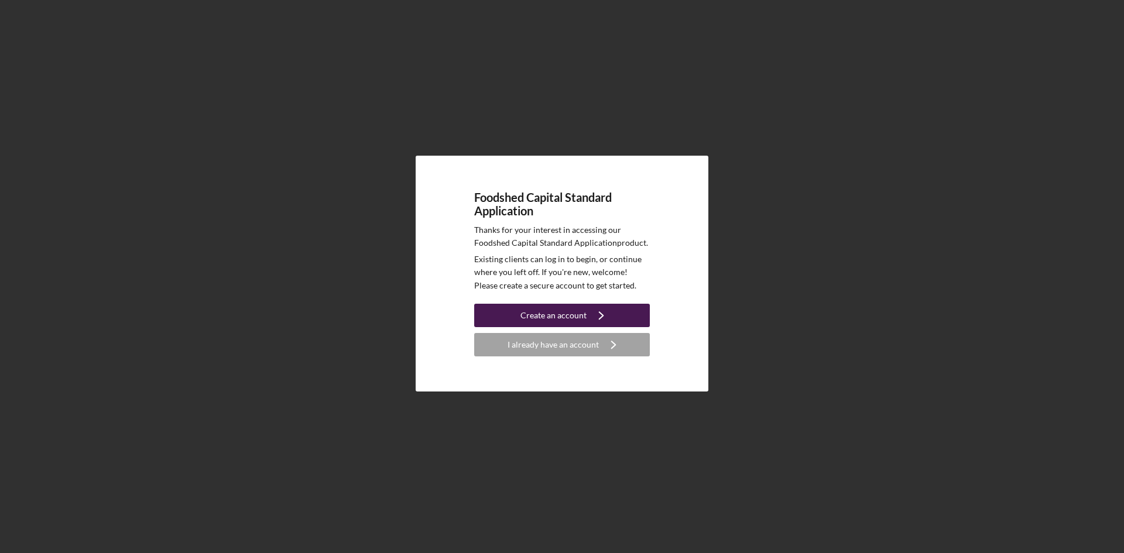  What do you see at coordinates (562, 345) in the screenshot?
I see `a: I already have an account` at bounding box center [562, 345].